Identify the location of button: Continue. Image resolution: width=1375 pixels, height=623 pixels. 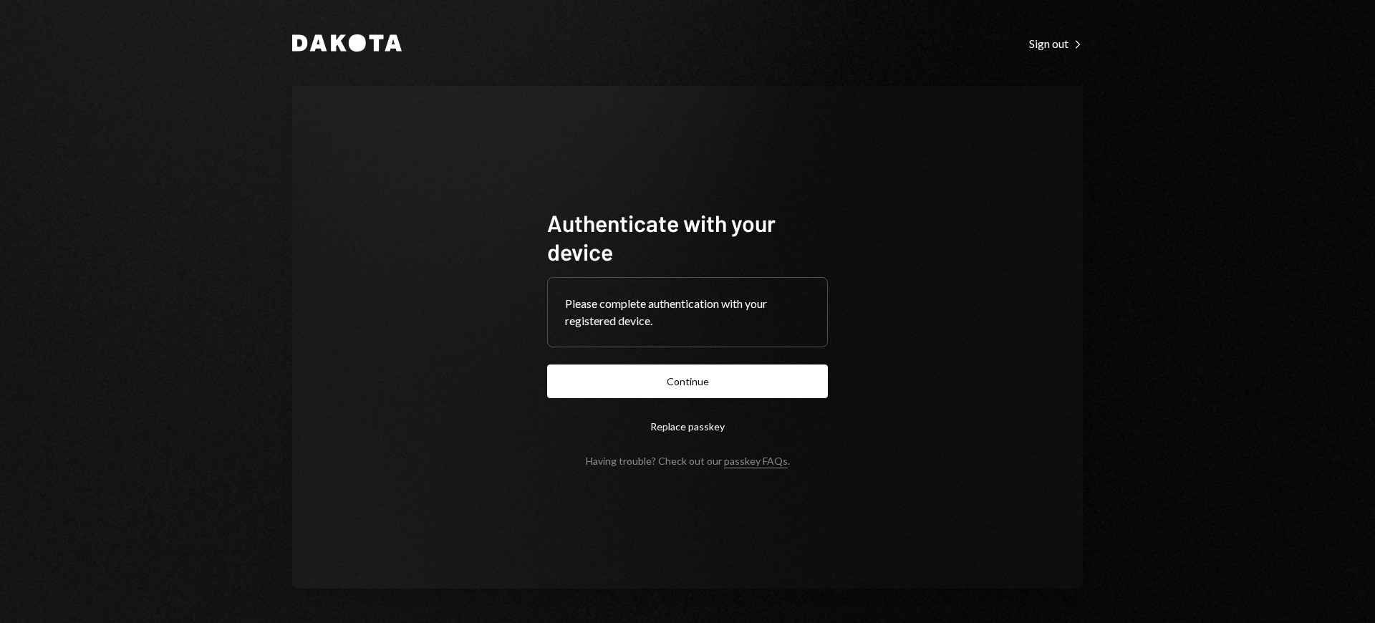
(687, 381).